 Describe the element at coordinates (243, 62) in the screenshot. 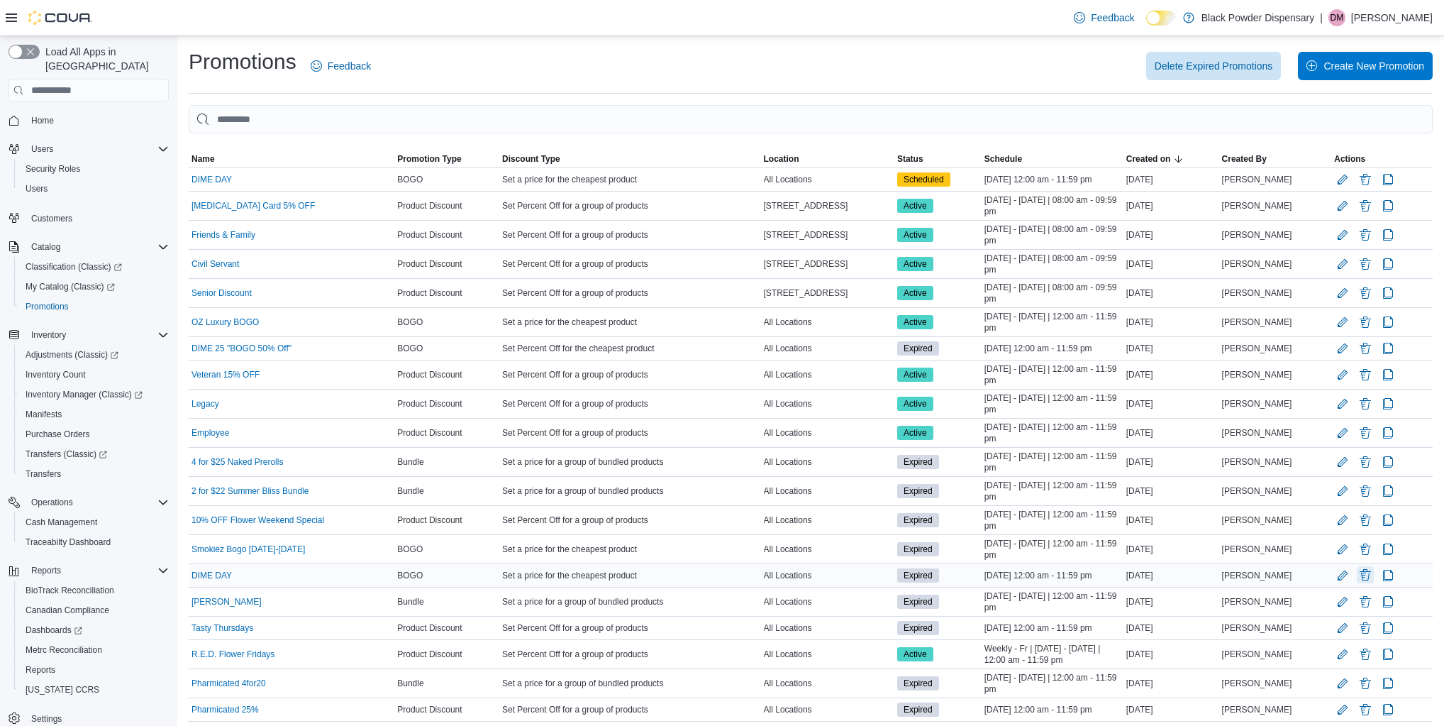

I see `h1: Promotions` at that location.